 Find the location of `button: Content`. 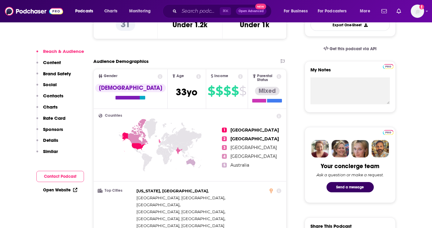

button: Content is located at coordinates (48, 65).